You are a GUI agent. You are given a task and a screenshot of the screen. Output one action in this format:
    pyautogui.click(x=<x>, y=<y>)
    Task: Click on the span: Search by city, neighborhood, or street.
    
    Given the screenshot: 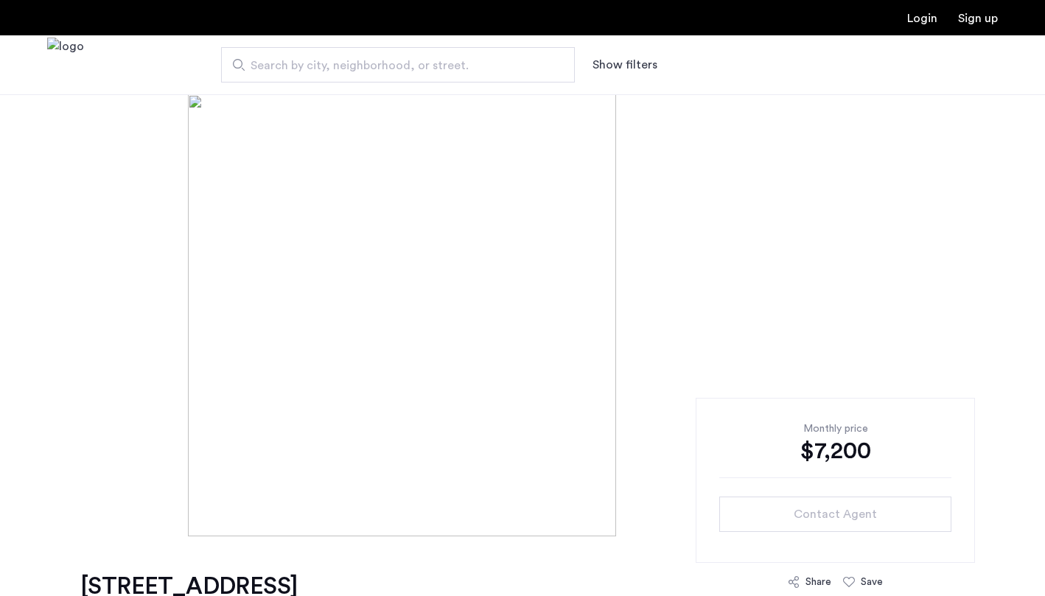 What is the action you would take?
    pyautogui.click(x=392, y=66)
    